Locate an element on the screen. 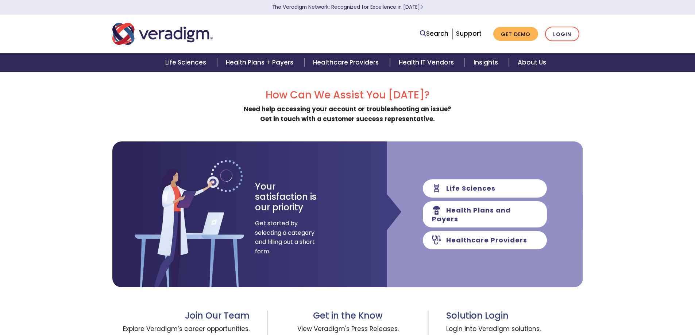  span: Get started by selecting a category and filling out a short form. is located at coordinates (285, 238).